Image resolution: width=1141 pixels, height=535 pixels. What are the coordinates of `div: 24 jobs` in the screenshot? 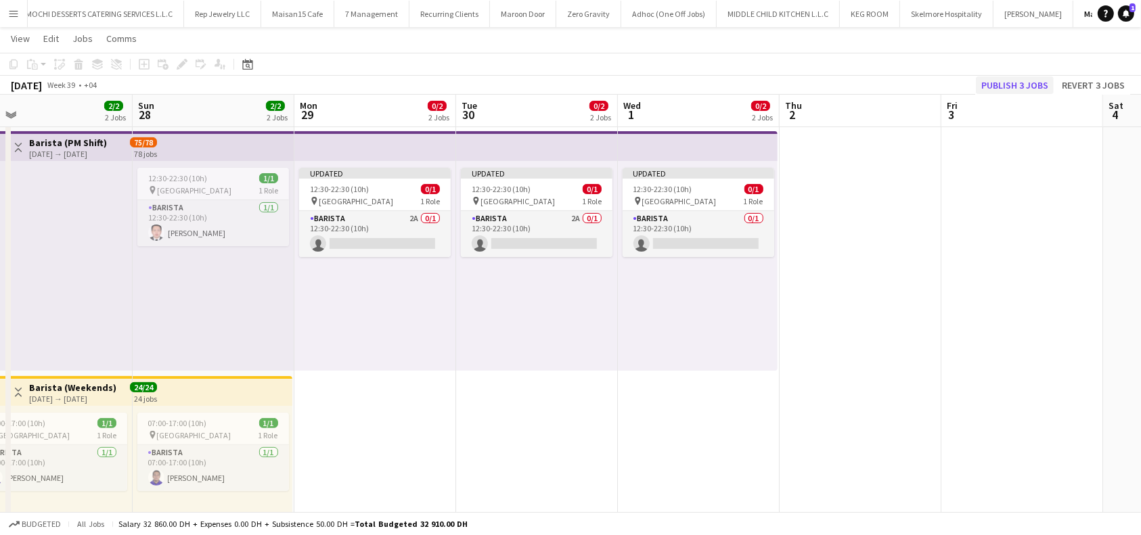 It's located at (145, 398).